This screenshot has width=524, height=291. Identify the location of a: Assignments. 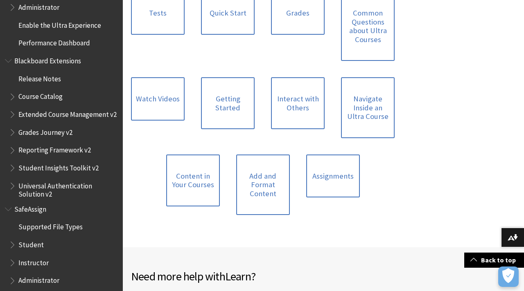
(333, 176).